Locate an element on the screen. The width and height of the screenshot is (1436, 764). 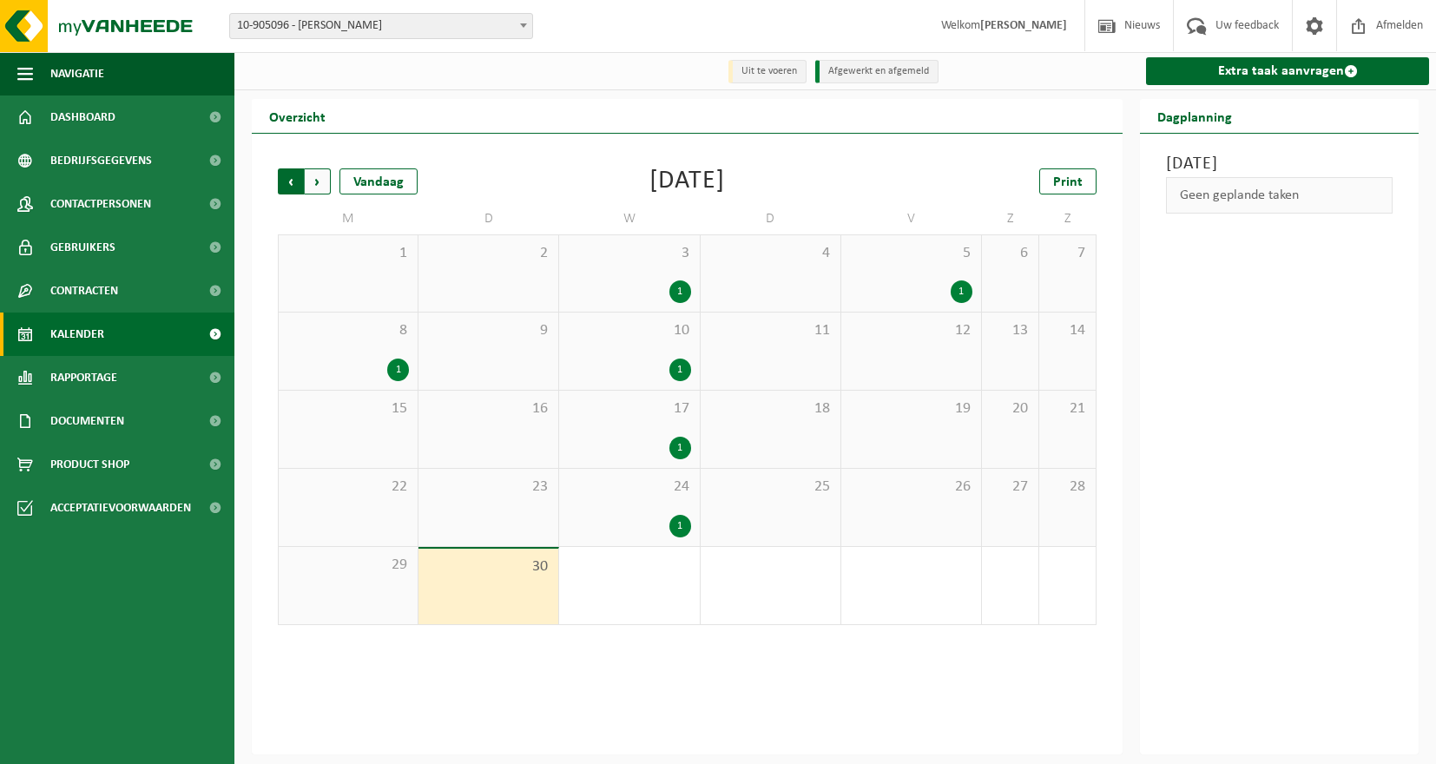
span: 26 is located at coordinates (911, 487).